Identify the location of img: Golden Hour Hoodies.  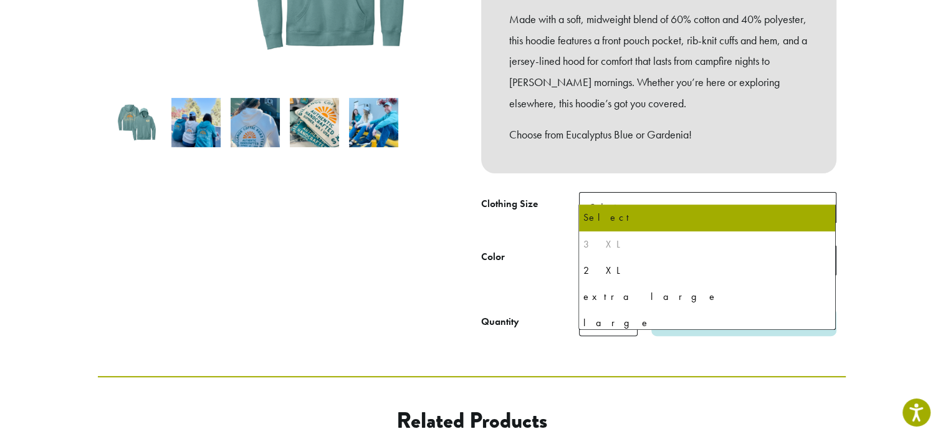
(136, 122).